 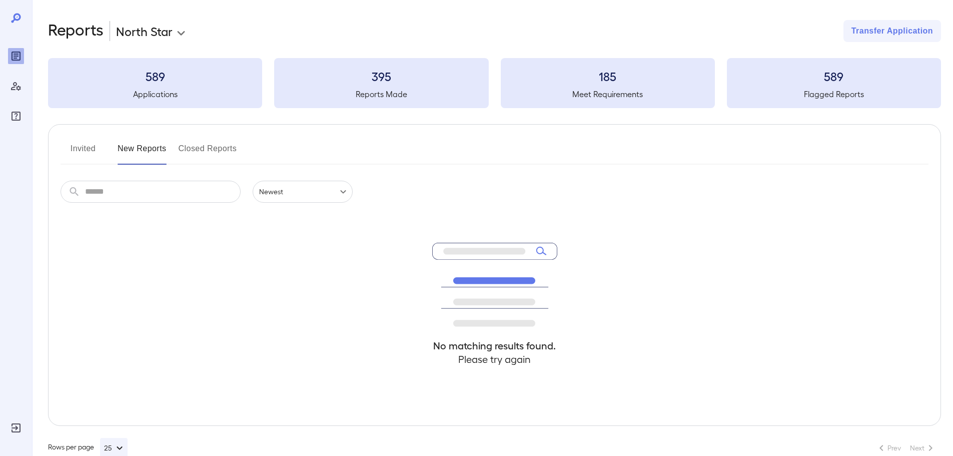 What do you see at coordinates (494, 83) in the screenshot?
I see `summary: 589Applications395Reports Made185Meet Requirements589Flagged Reports` at bounding box center [494, 83].